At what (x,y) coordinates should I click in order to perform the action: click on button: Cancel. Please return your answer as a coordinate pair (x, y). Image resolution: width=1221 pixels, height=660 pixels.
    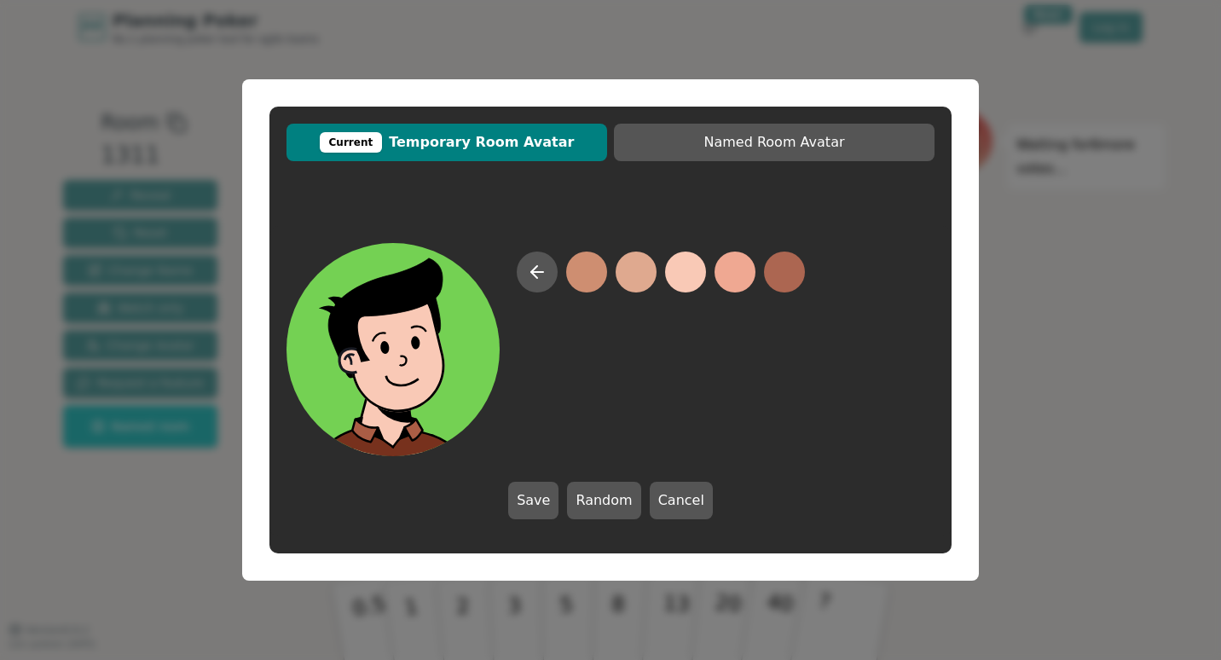
    Looking at the image, I should click on (681, 500).